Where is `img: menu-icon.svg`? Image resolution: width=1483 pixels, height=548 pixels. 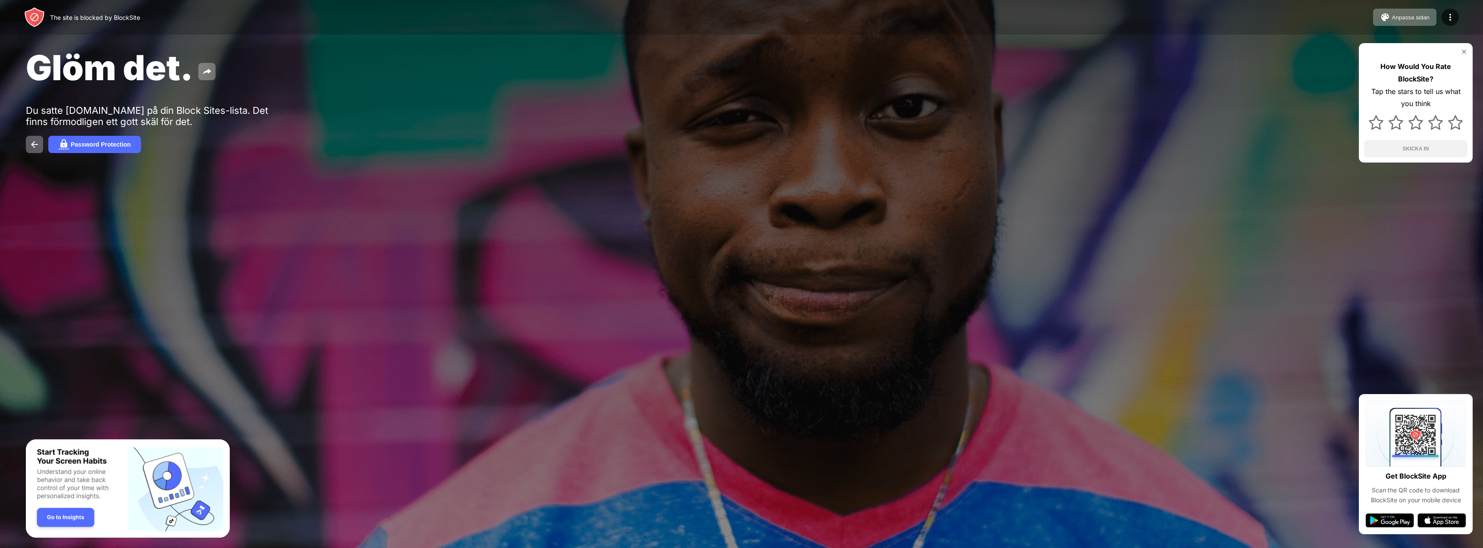 img: menu-icon.svg is located at coordinates (1450, 17).